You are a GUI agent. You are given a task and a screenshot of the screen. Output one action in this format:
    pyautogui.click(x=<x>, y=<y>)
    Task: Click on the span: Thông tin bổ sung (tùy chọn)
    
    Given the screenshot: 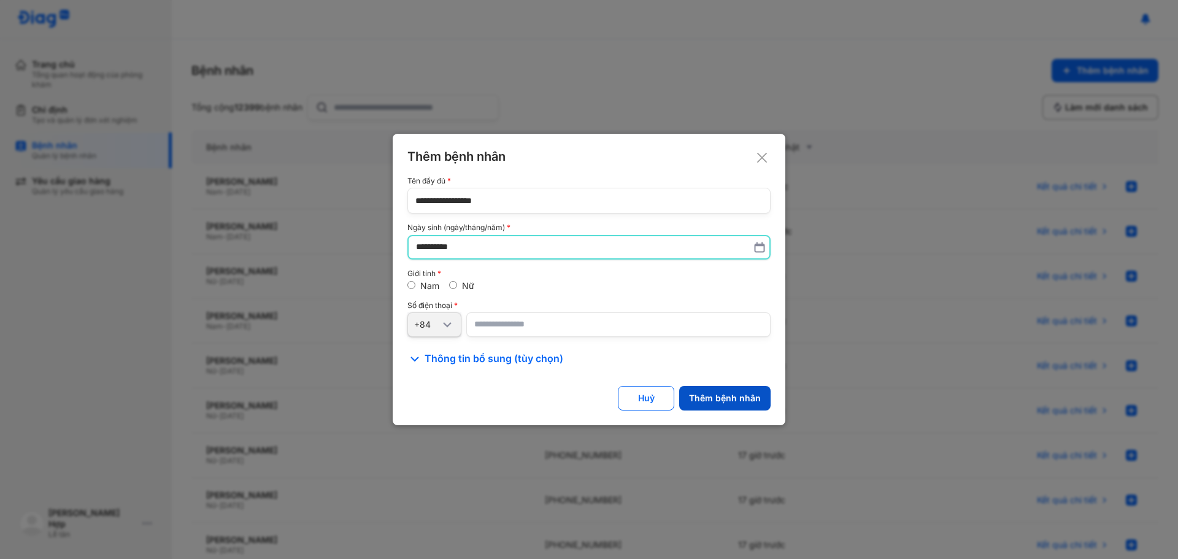 What is the action you would take?
    pyautogui.click(x=494, y=359)
    